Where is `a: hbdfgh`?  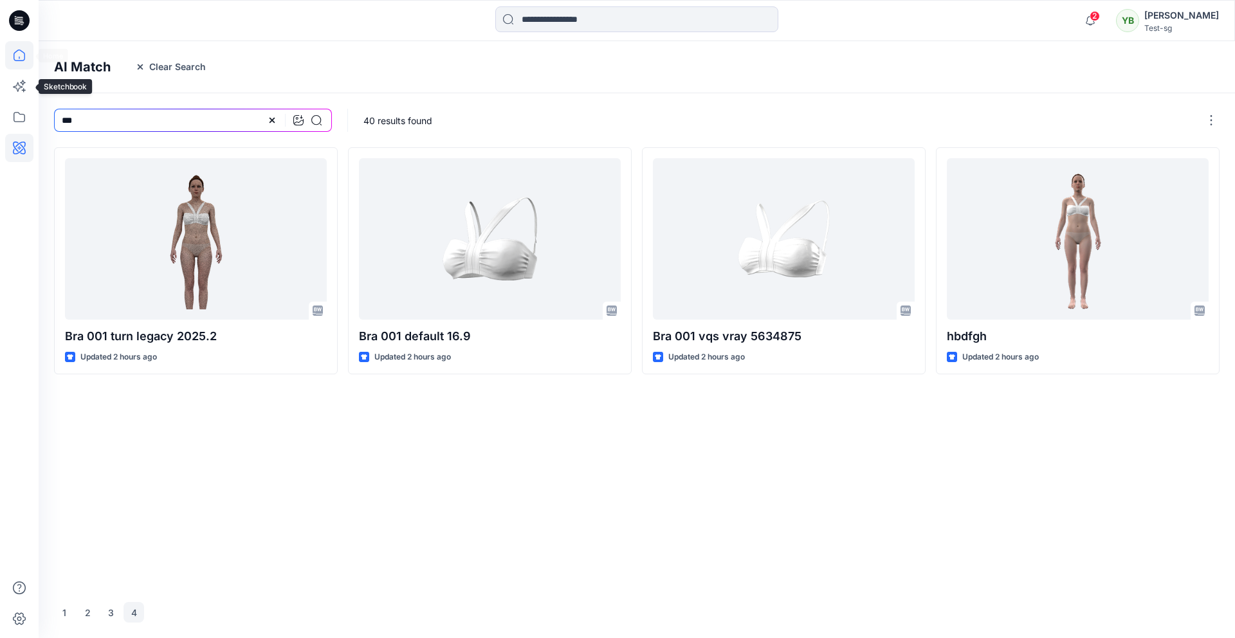
a: hbdfgh is located at coordinates (1078, 239).